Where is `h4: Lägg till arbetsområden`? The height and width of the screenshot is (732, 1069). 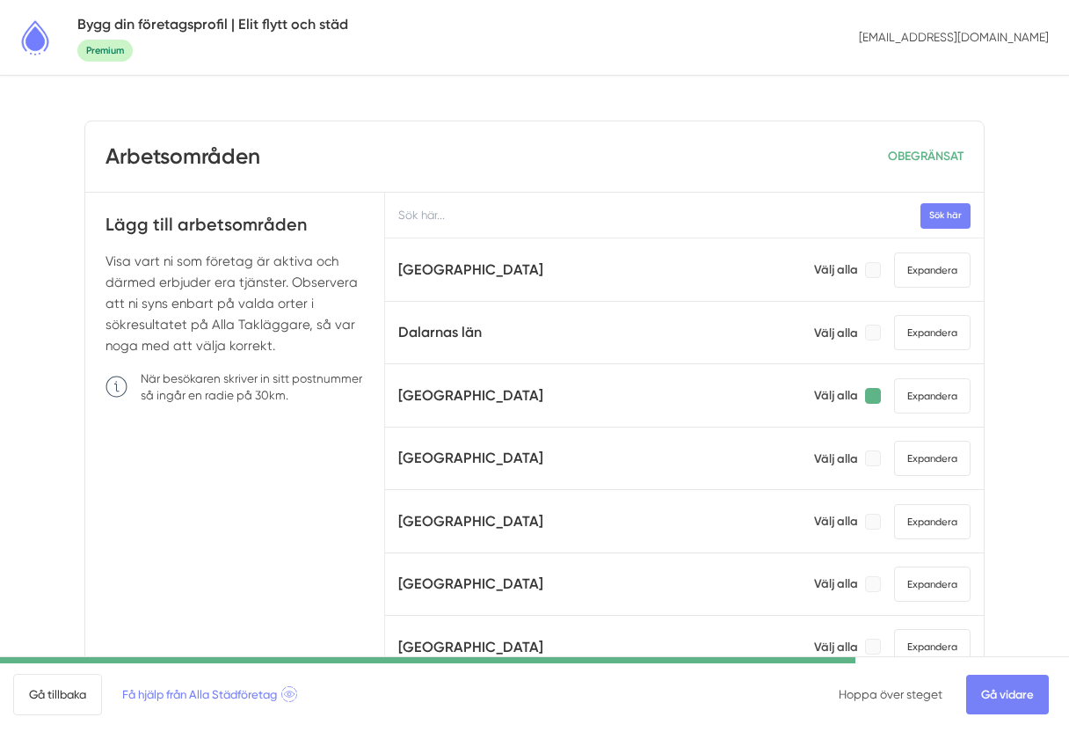
h4: Lägg till arbetsområden is located at coordinates (235, 231).